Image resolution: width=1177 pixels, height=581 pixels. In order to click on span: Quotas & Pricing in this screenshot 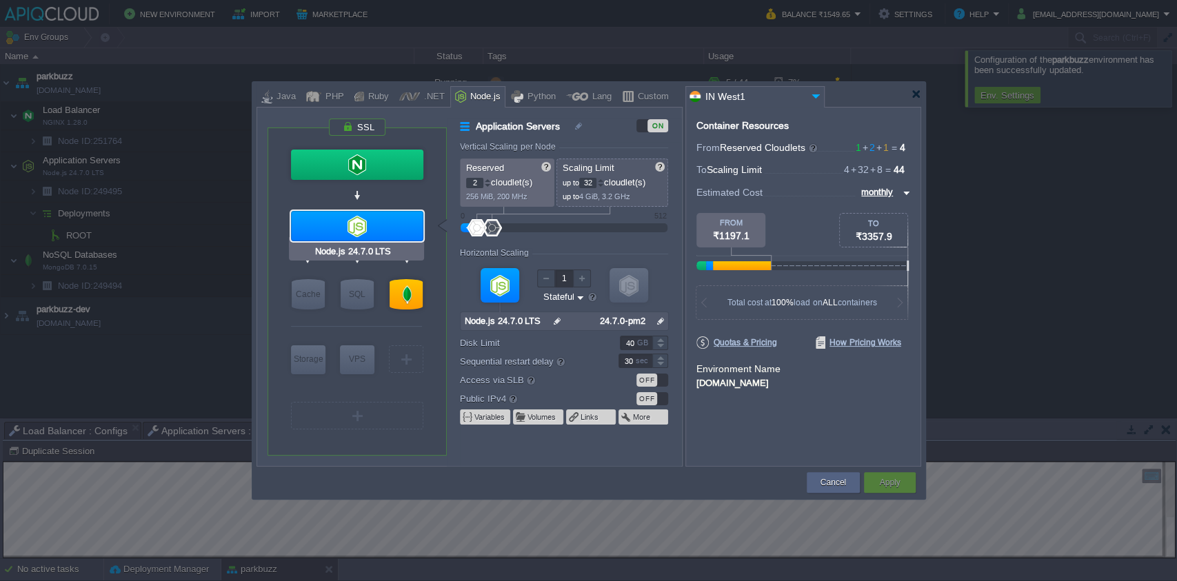, I will do `click(736, 343)`.